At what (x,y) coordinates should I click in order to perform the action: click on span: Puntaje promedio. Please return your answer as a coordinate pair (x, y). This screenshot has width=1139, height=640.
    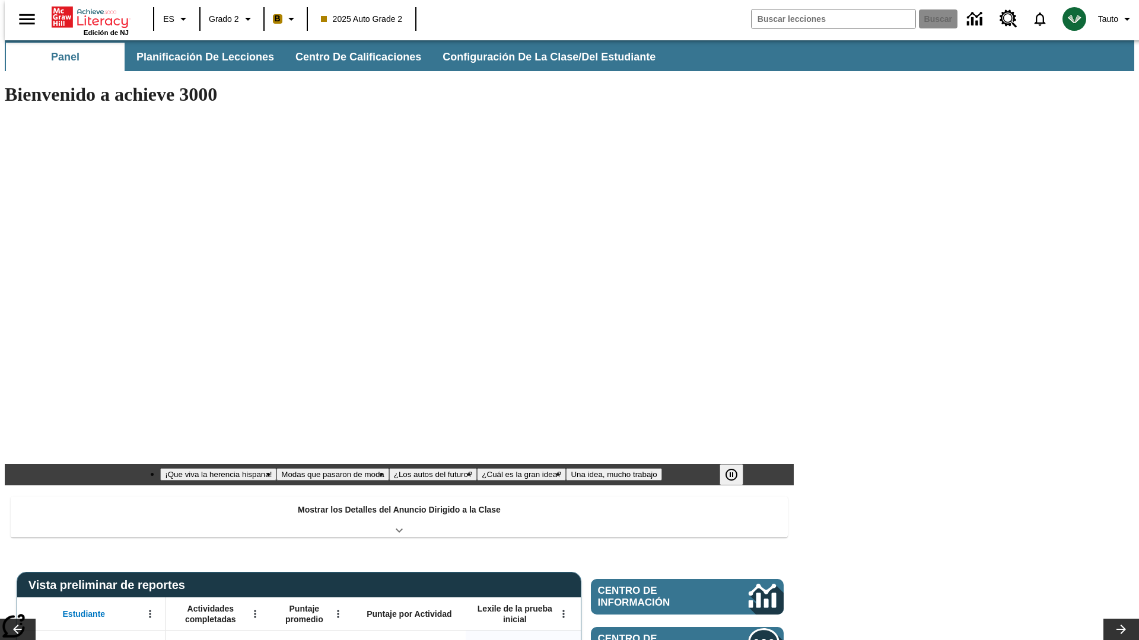
    Looking at the image, I should click on (304, 614).